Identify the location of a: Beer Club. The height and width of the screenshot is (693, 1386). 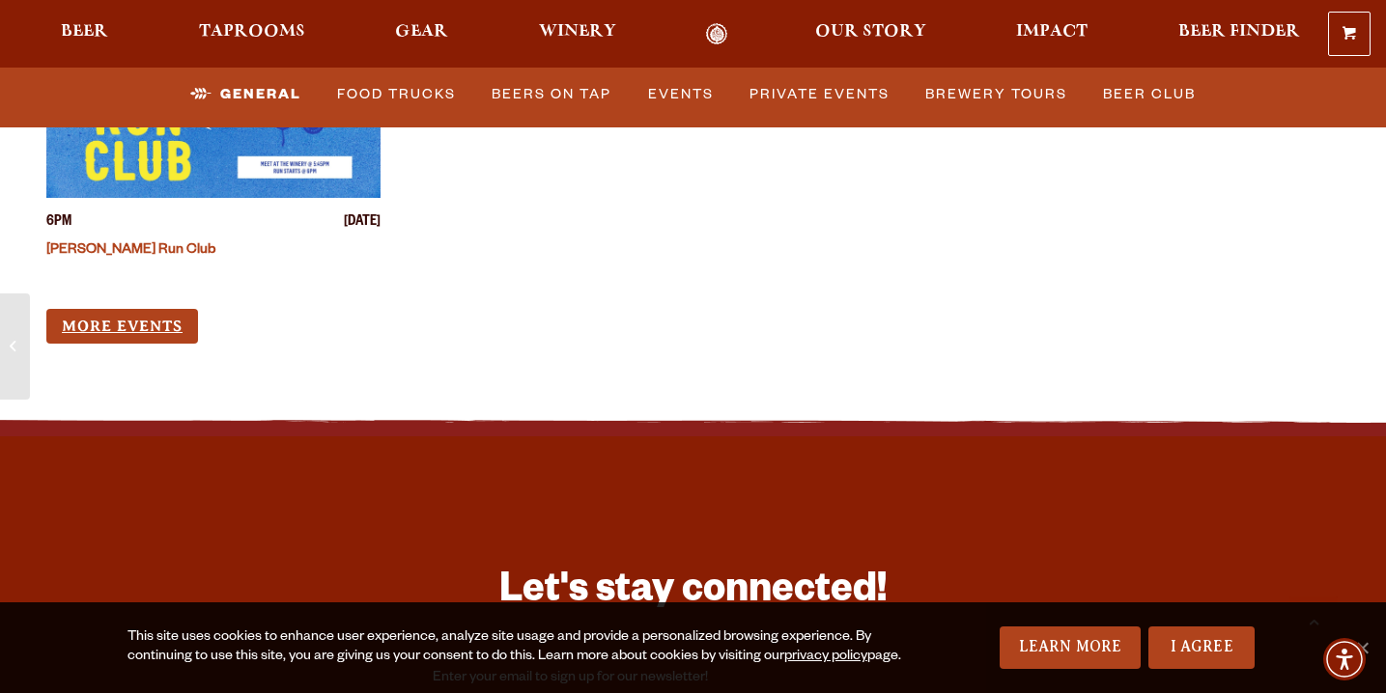
(1149, 95).